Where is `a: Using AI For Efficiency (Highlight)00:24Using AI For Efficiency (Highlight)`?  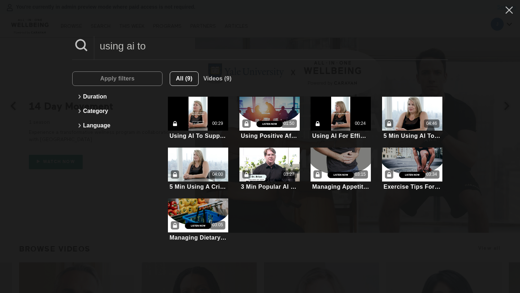 a: Using AI For Efficiency (Highlight)00:24Using AI For Efficiency (Highlight) is located at coordinates (341, 118).